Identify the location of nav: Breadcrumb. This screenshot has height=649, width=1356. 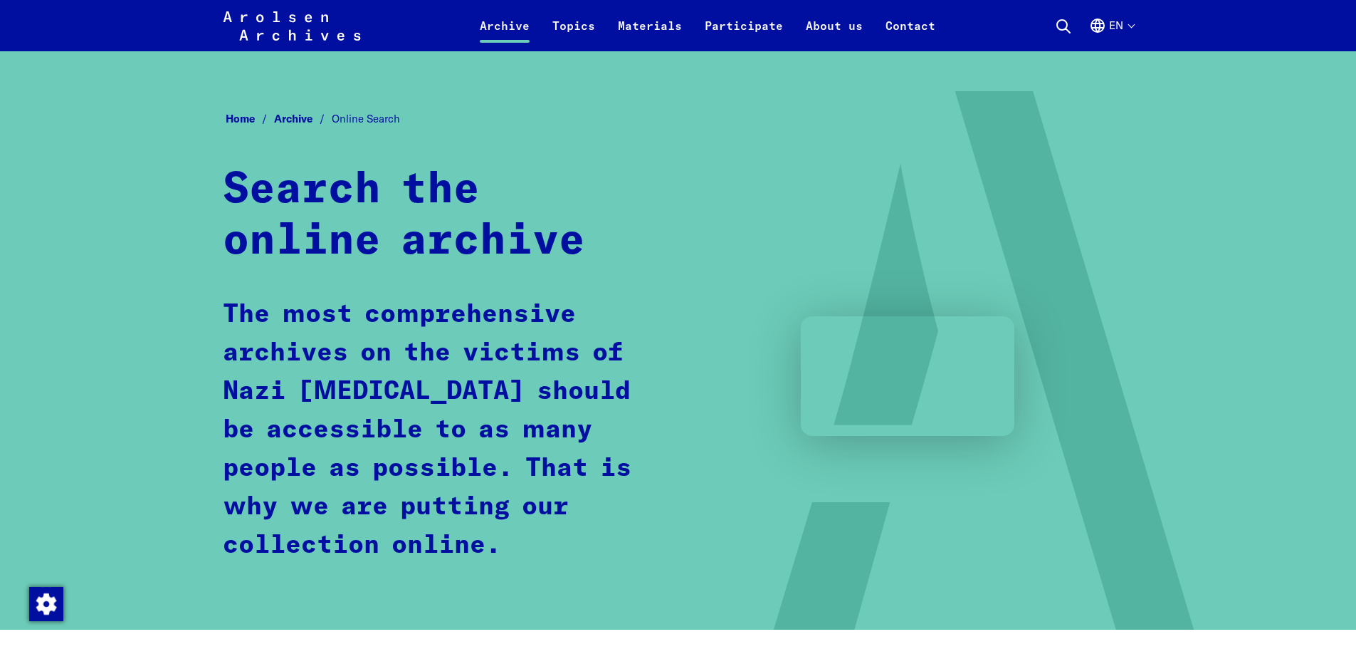
(678, 119).